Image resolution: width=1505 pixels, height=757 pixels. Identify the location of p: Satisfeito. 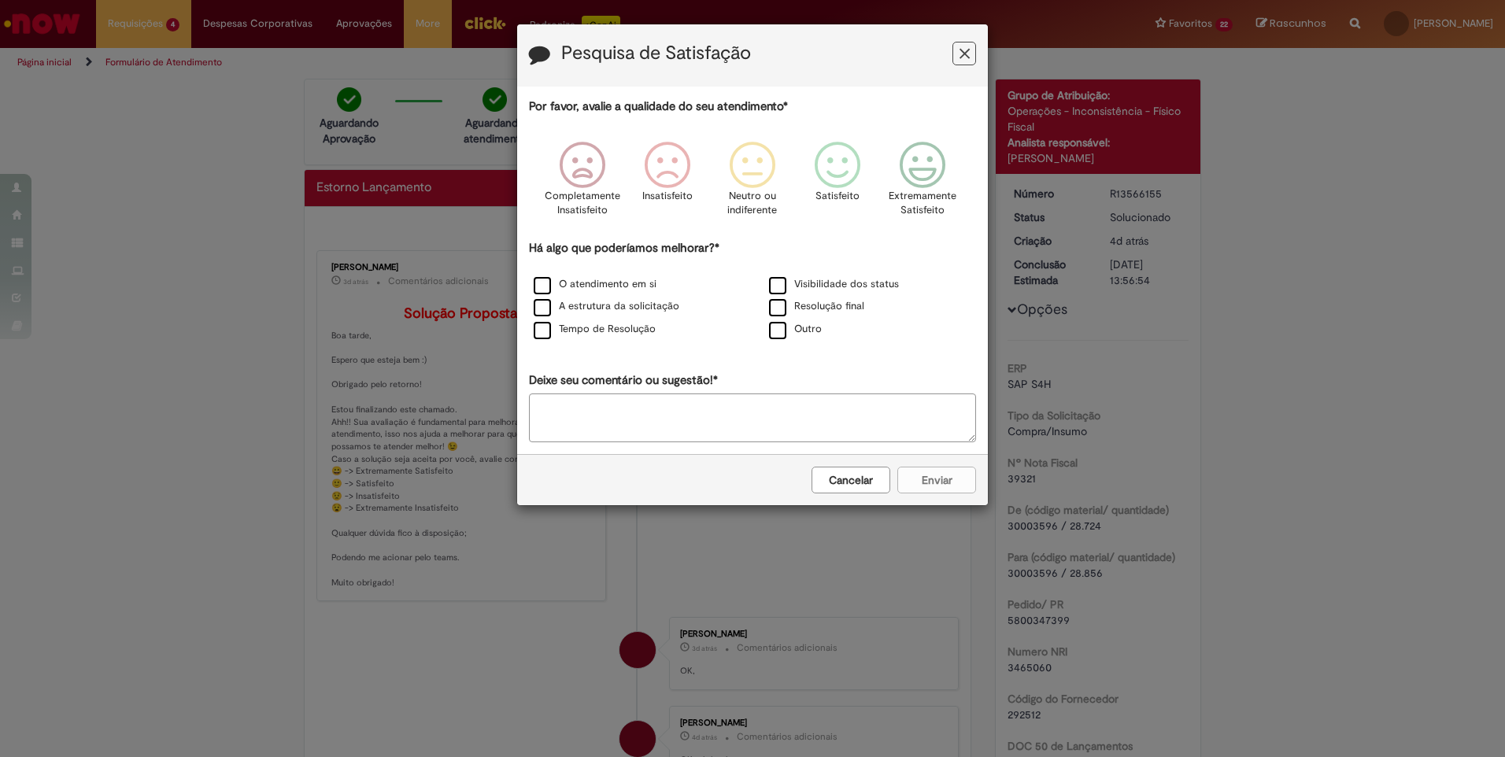
(838, 196).